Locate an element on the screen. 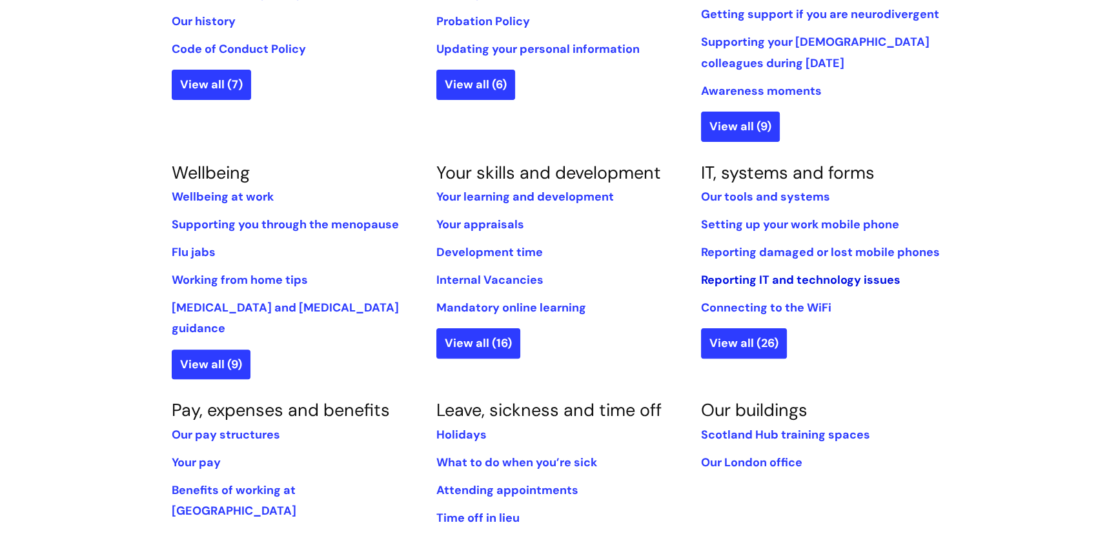  a: Code of Conduct Policy is located at coordinates (239, 49).